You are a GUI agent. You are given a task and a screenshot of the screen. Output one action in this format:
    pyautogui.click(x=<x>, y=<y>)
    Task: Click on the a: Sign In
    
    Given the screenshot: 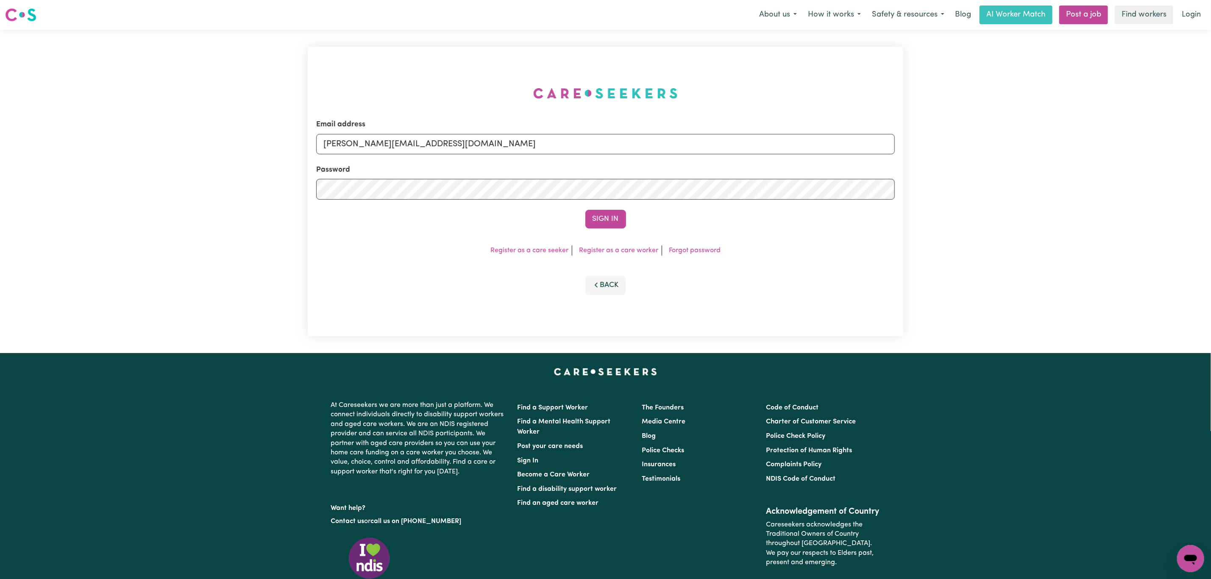 What is the action you would take?
    pyautogui.click(x=528, y=461)
    